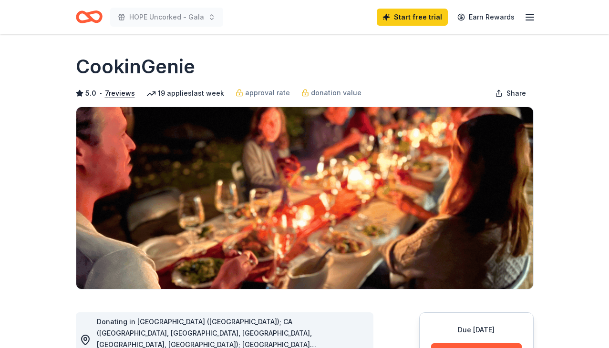  I want to click on a: Start free trial, so click(412, 17).